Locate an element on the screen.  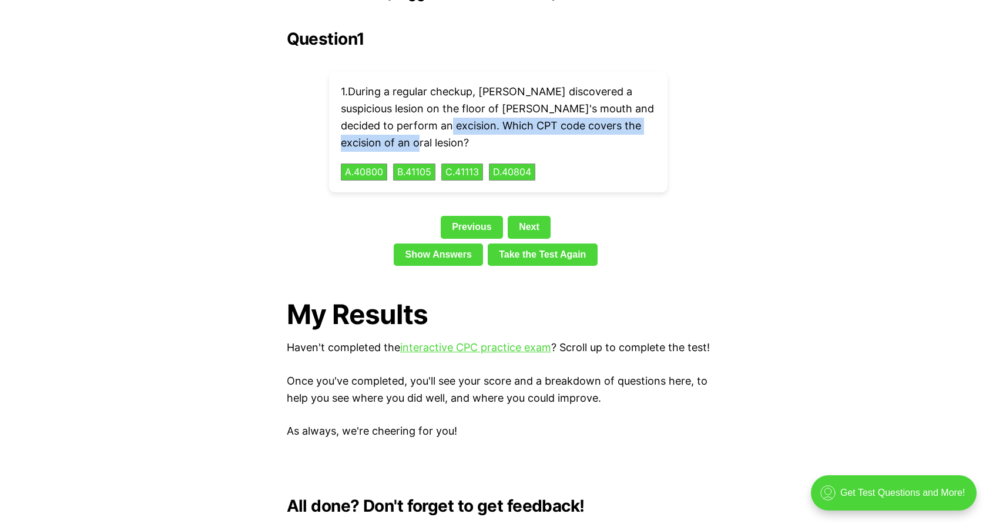
button: D.40804 is located at coordinates (512, 172).